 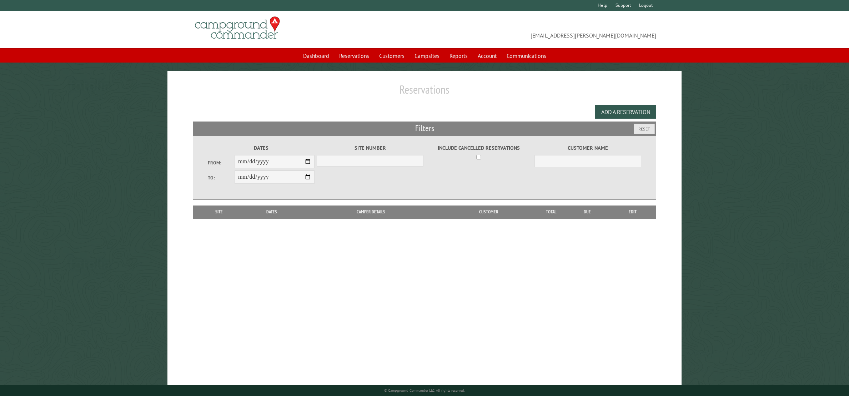 I want to click on button: Reset, so click(x=644, y=129).